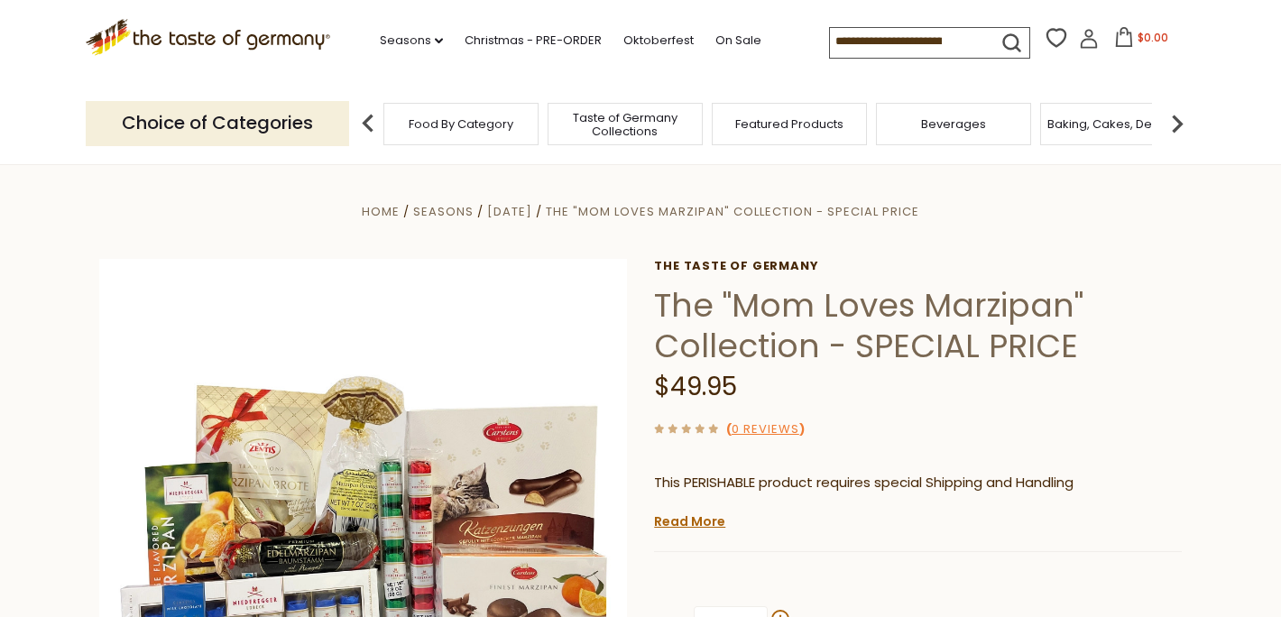 The height and width of the screenshot is (617, 1281). I want to click on span: Beverages, so click(953, 124).